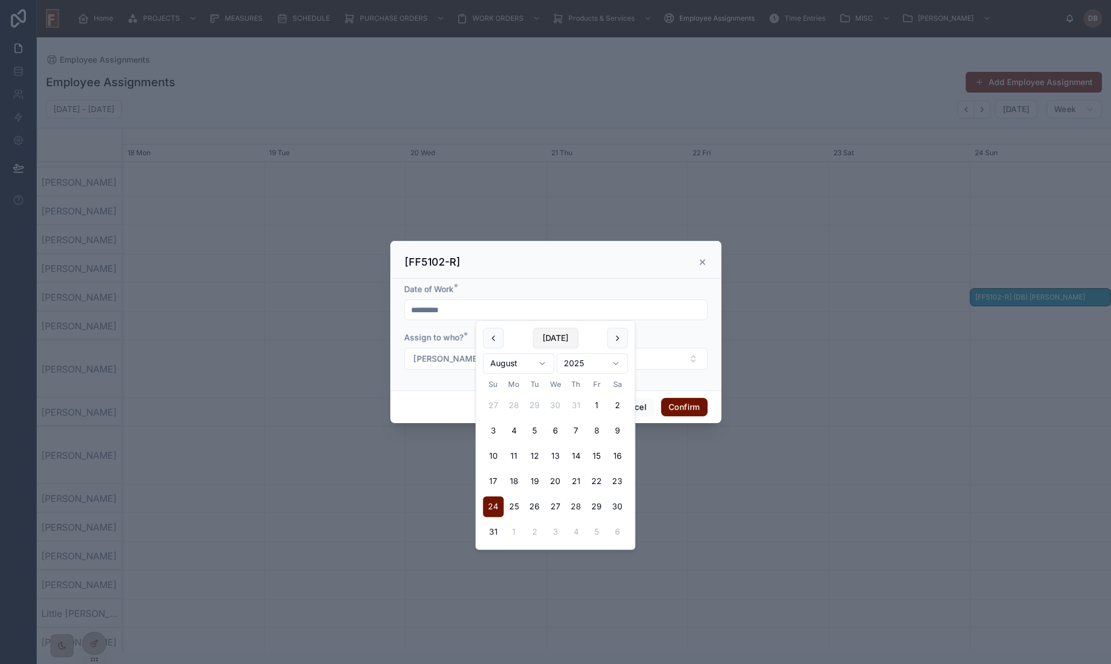 The height and width of the screenshot is (664, 1111). I want to click on th: Tuesday, so click(534, 384).